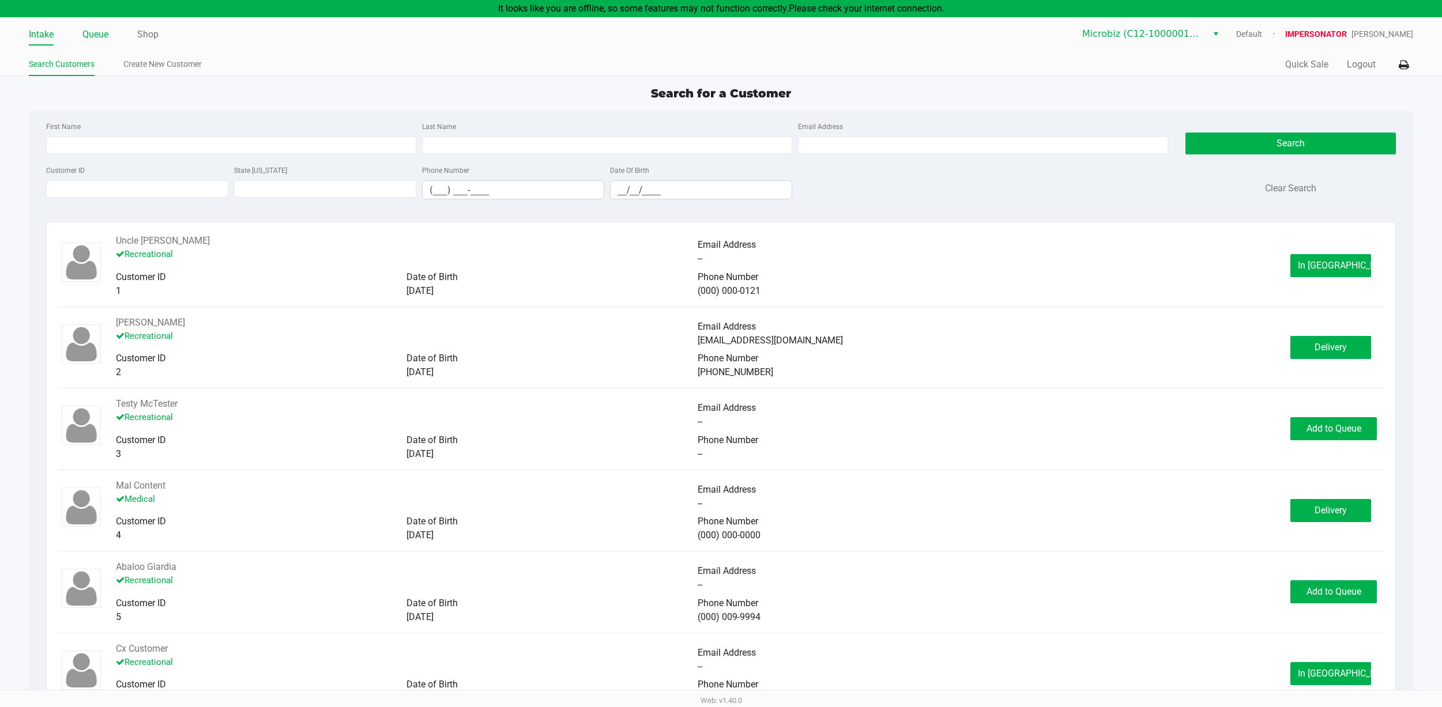 The height and width of the screenshot is (707, 1442). I want to click on span: 4, so click(118, 535).